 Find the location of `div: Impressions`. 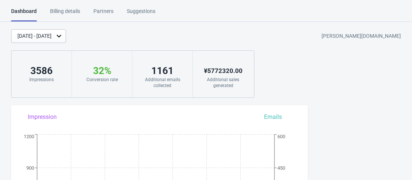

div: Impressions is located at coordinates (42, 80).